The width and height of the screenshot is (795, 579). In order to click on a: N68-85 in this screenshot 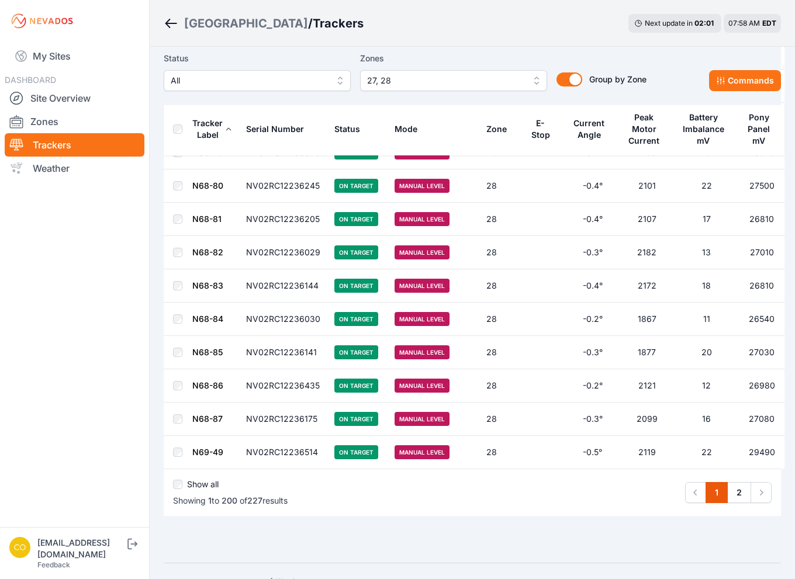, I will do `click(207, 352)`.